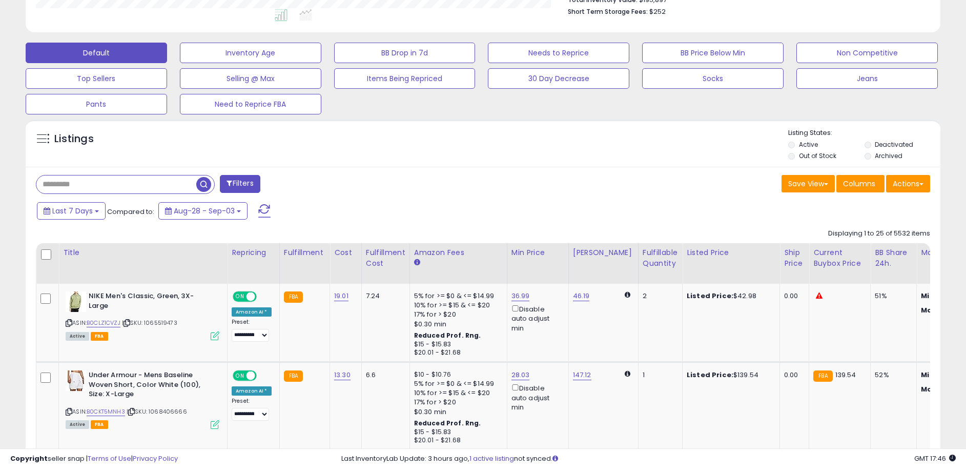  I want to click on label: Archived, so click(889, 155).